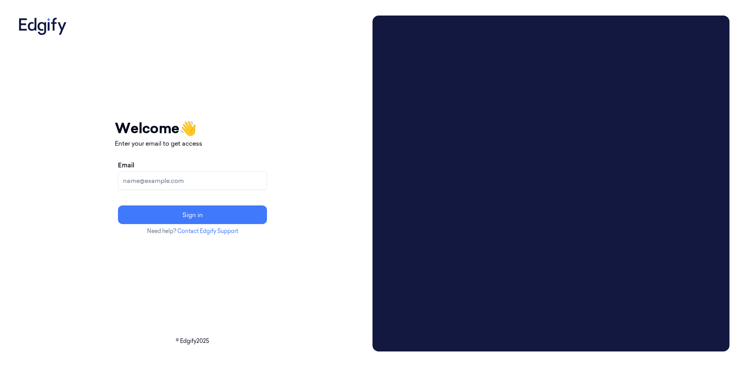  I want to click on p: Enter your email to get access, so click(193, 143).